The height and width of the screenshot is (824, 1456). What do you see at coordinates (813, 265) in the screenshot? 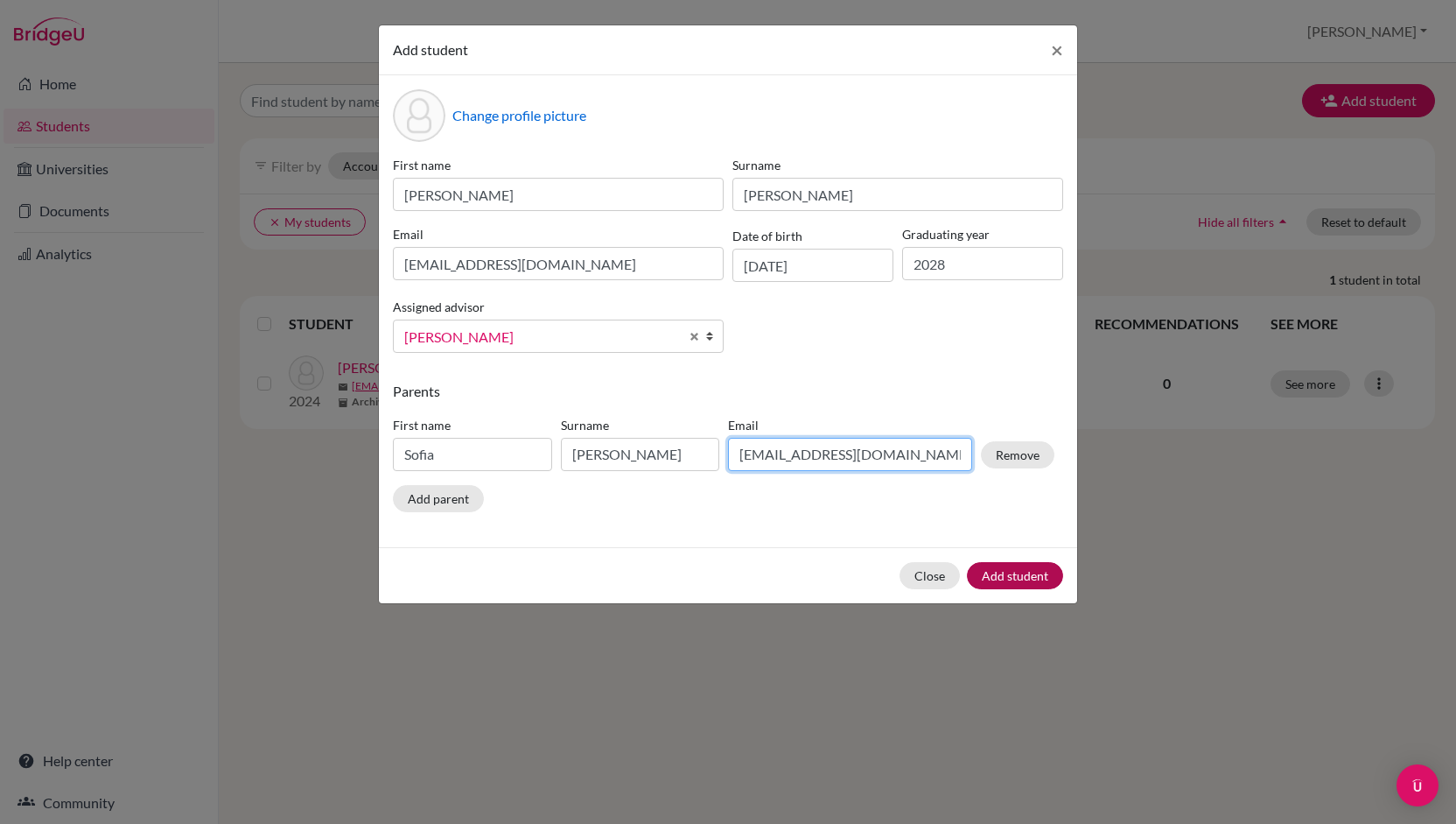
I see `input: dd/mm/yyyy` at bounding box center [813, 265].